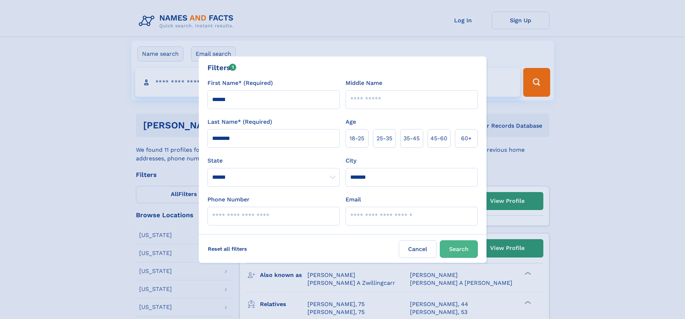 This screenshot has height=319, width=685. Describe the element at coordinates (357, 138) in the screenshot. I see `span: 18‑25` at that location.